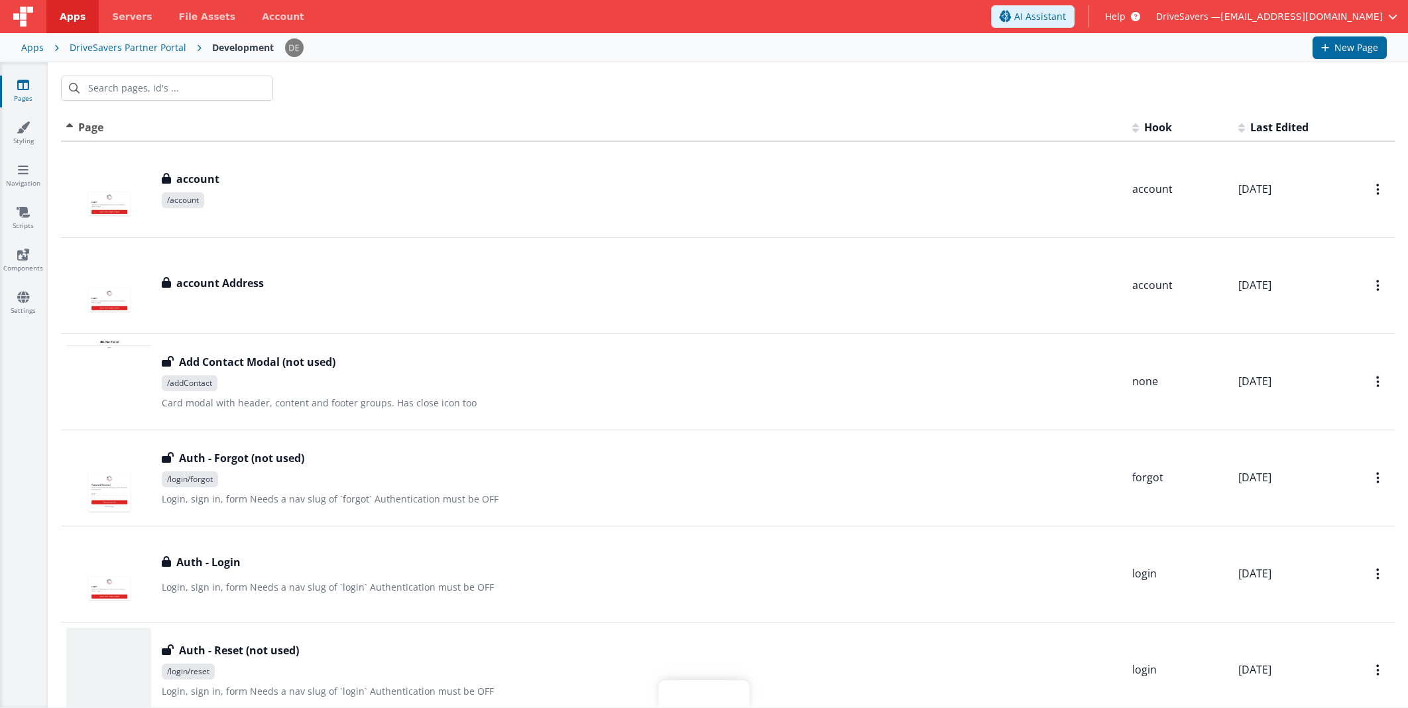  What do you see at coordinates (1180, 477) in the screenshot?
I see `div: forgot` at bounding box center [1180, 477].